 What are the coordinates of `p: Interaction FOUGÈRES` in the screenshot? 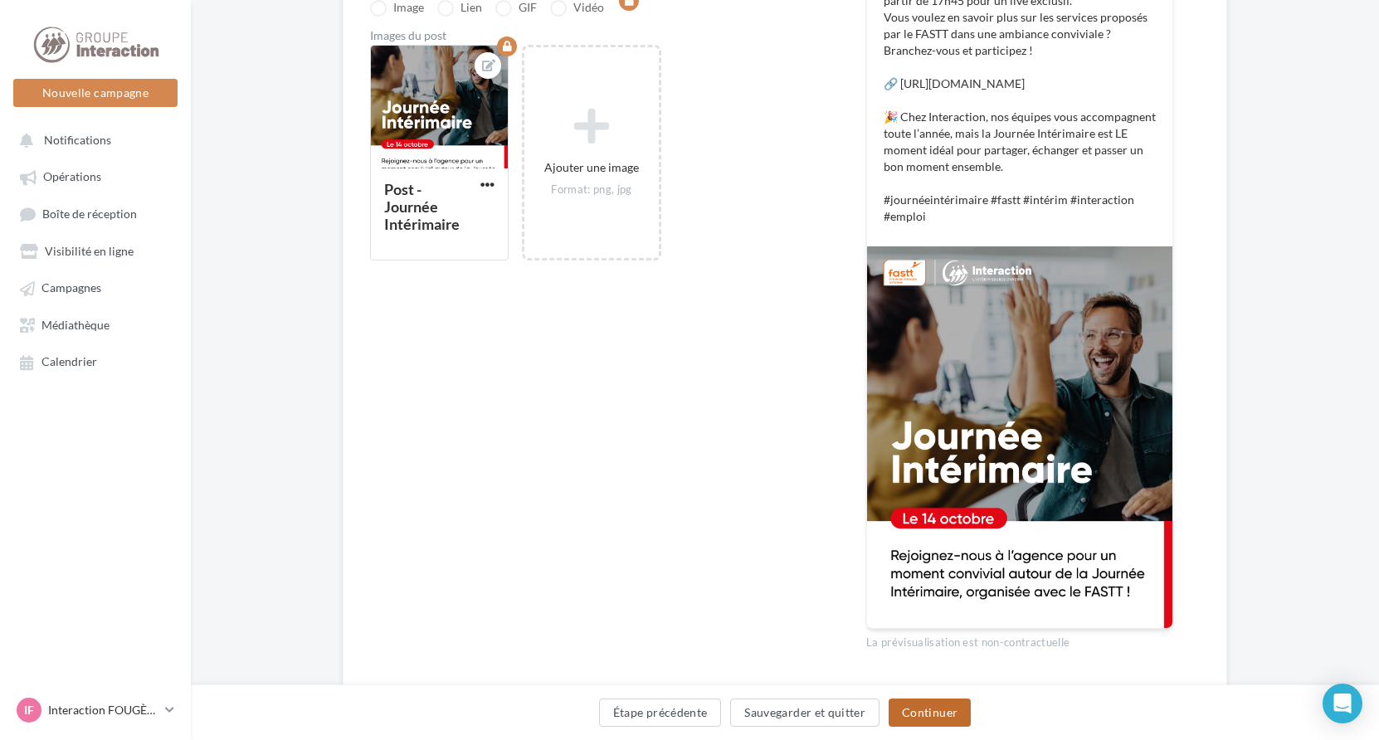 It's located at (103, 710).